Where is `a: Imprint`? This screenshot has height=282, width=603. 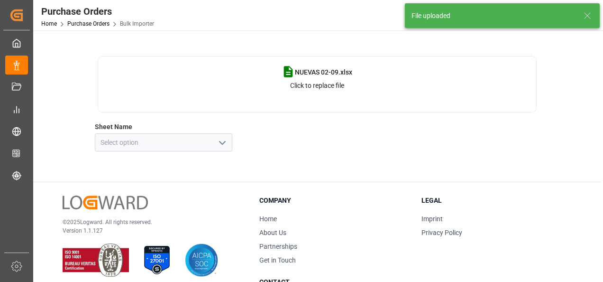 a: Imprint is located at coordinates (432, 219).